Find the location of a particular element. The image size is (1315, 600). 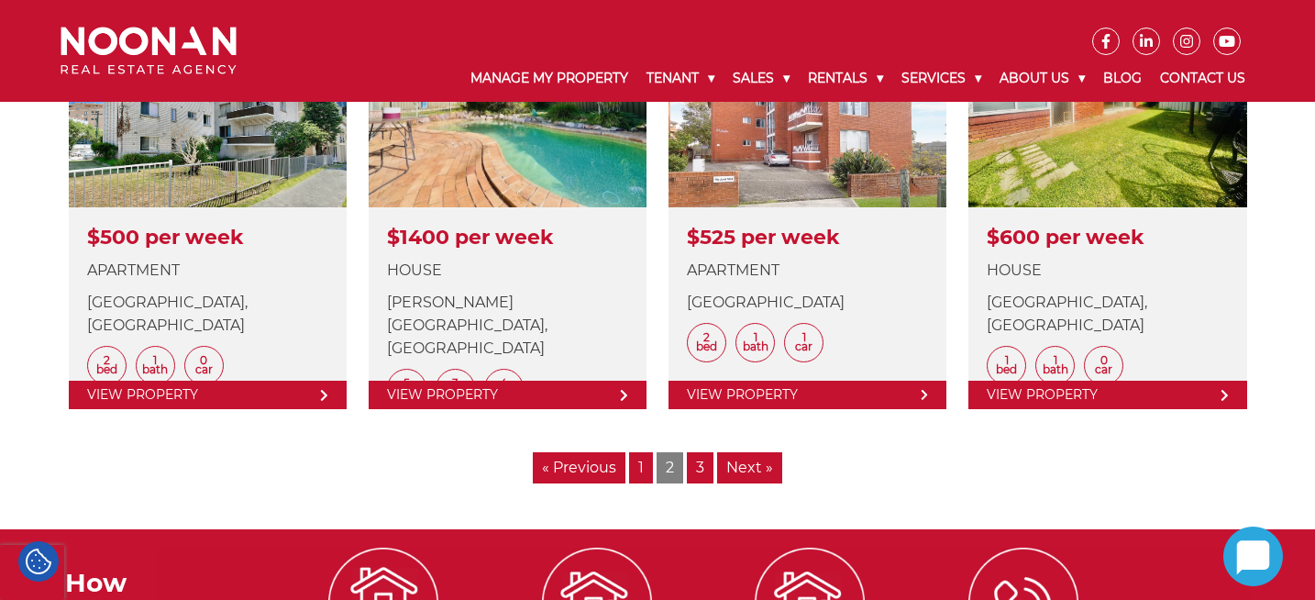

a: Manage My Property is located at coordinates (549, 78).